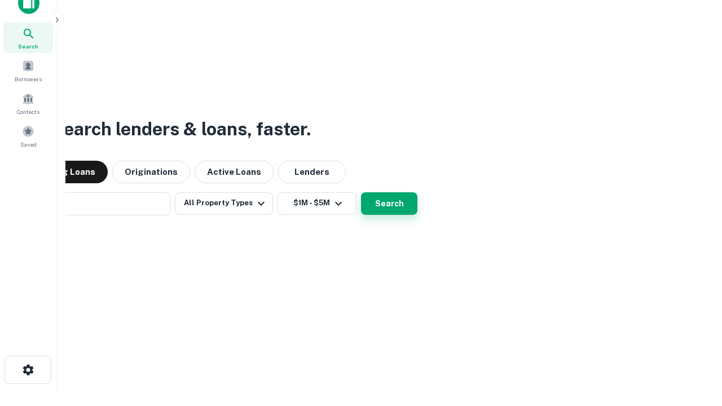 This screenshot has width=722, height=406. Describe the element at coordinates (28, 144) in the screenshot. I see `span: Saved` at that location.